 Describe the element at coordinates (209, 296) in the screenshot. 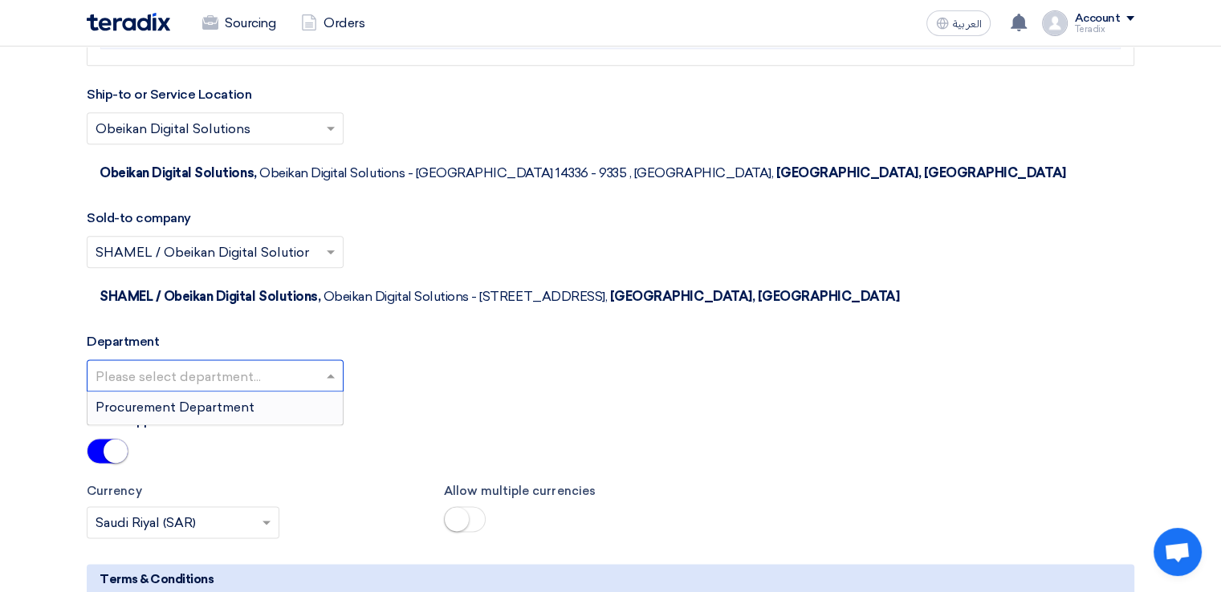

I see `span: SHAMEL / Obeikan Digital Solutions,` at that location.